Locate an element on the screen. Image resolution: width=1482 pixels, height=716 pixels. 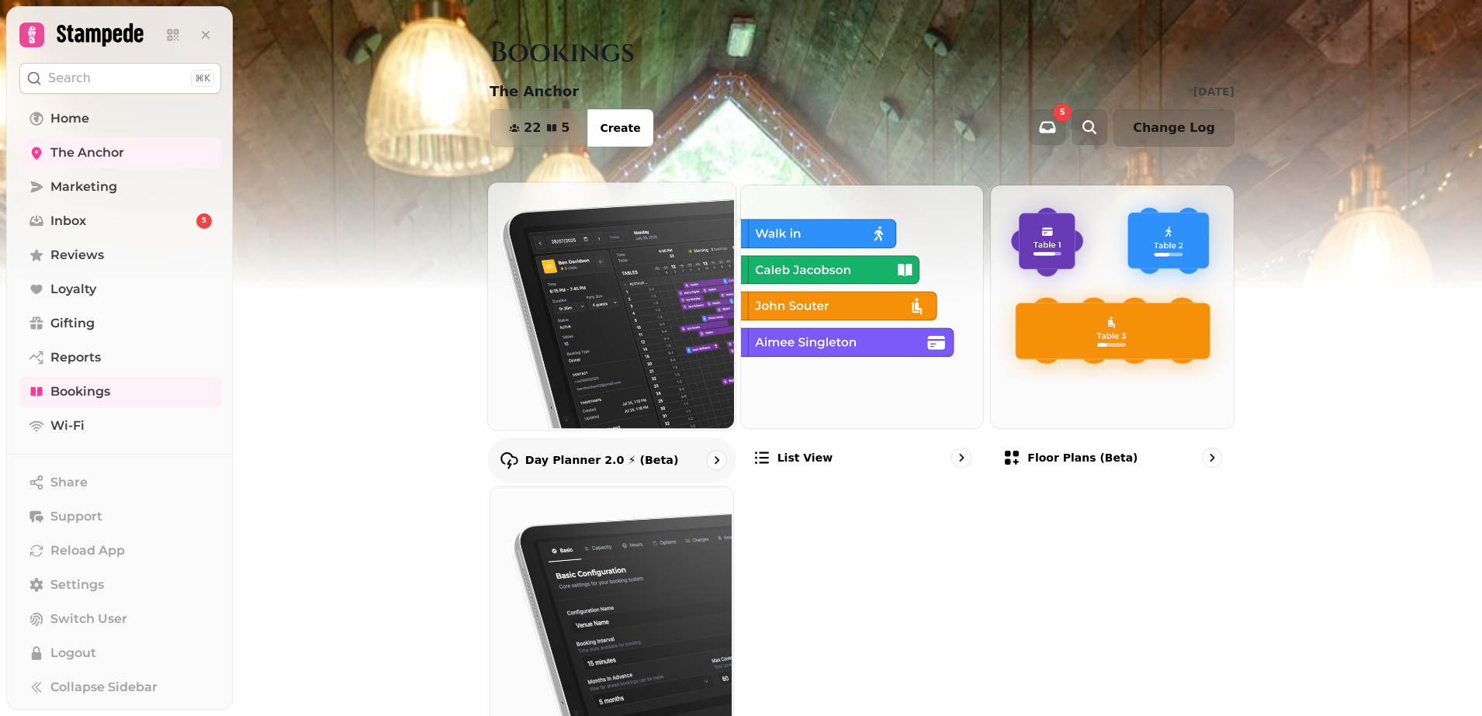
button: Share is located at coordinates (120, 483).